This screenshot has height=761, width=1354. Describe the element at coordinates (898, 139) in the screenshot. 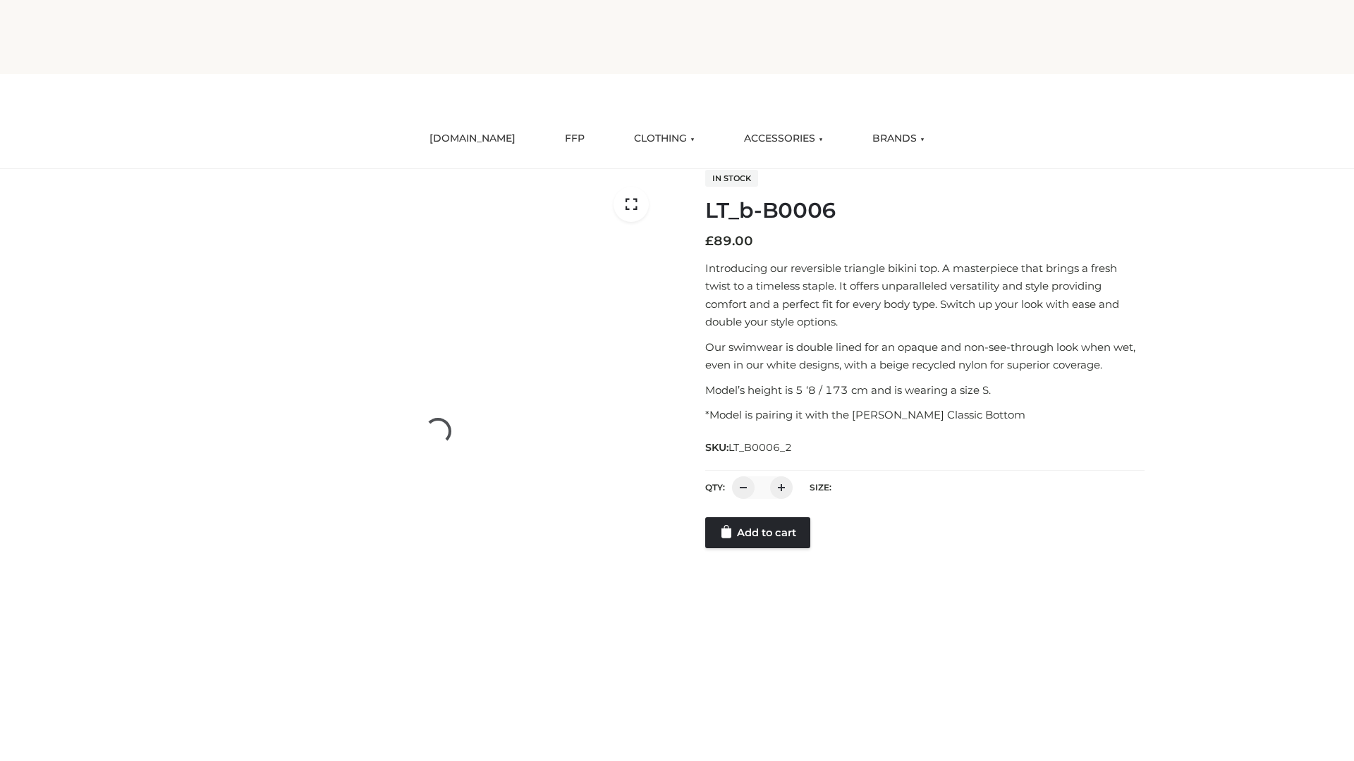

I see `a: BRANDS` at that location.